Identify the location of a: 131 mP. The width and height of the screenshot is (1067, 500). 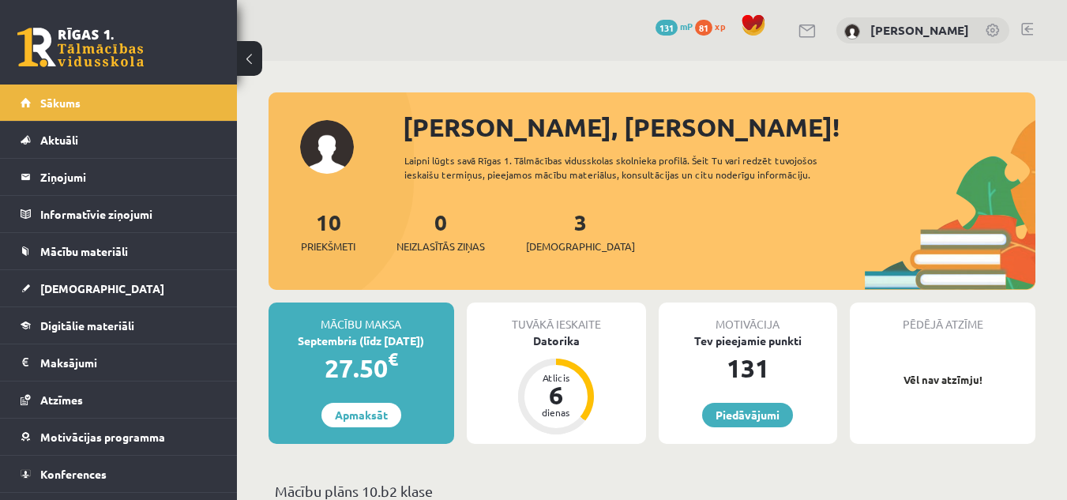
(674, 26).